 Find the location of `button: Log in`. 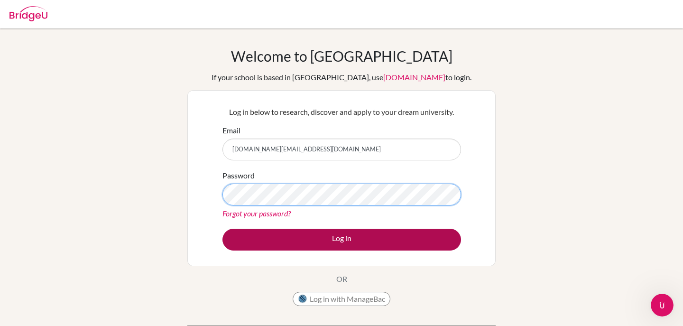

button: Log in is located at coordinates (342, 240).